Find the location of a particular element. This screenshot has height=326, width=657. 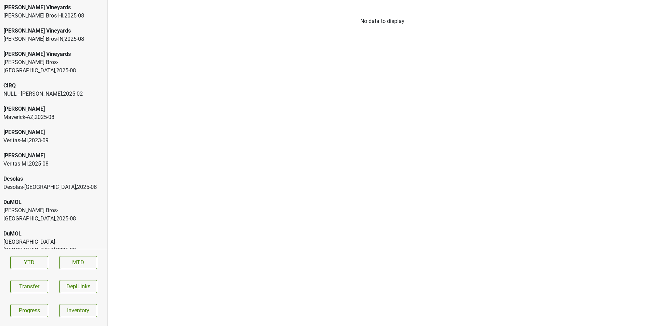

a: MTD is located at coordinates (78, 262).